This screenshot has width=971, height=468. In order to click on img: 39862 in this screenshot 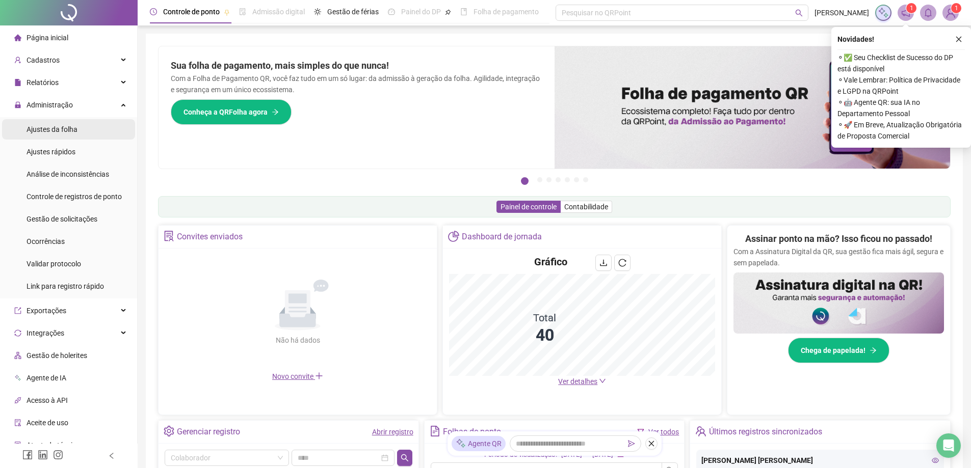, I will do `click(950, 13)`.